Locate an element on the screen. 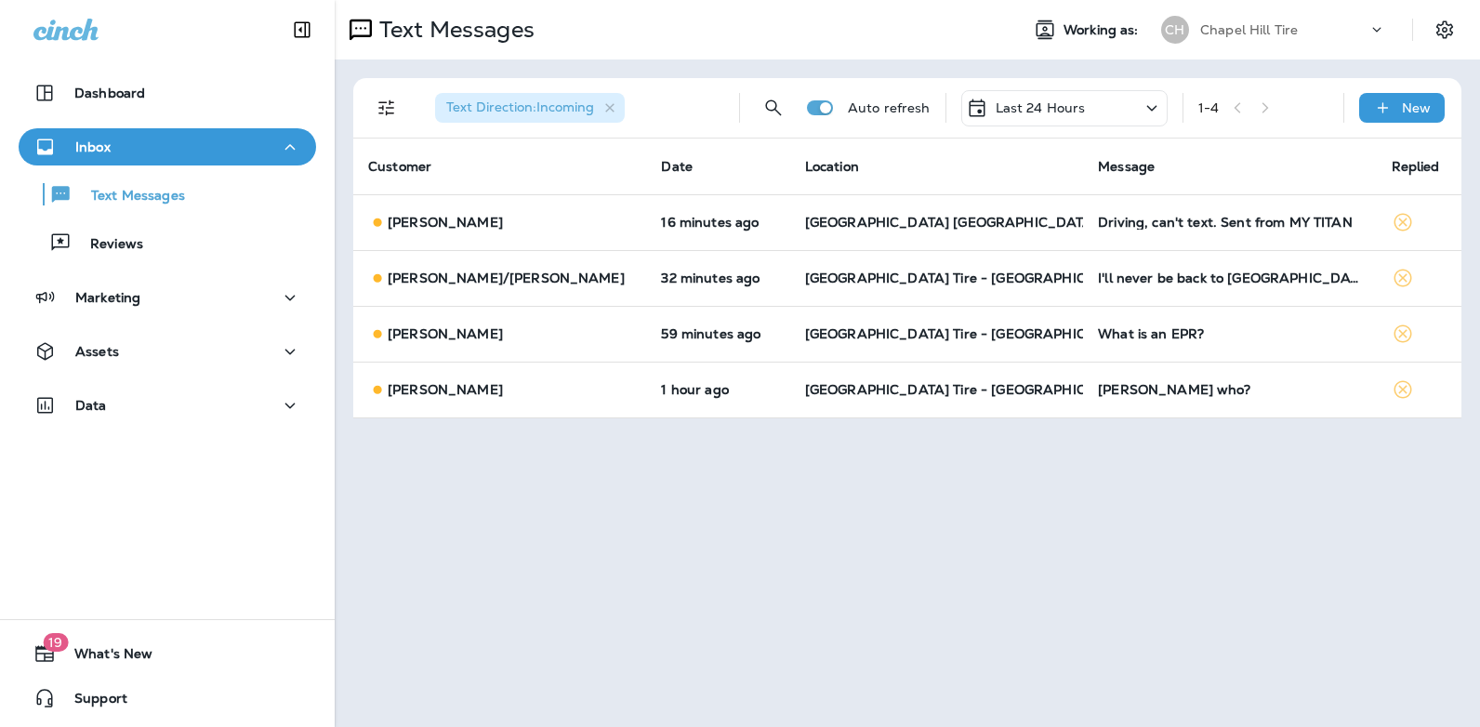 Image resolution: width=1480 pixels, height=727 pixels. p: Dashboard is located at coordinates (110, 93).